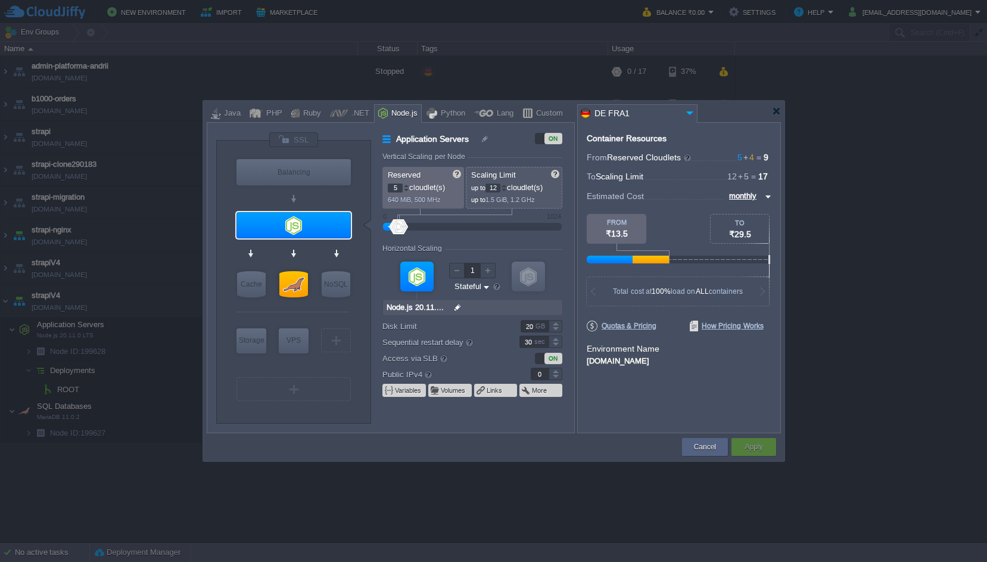  What do you see at coordinates (753, 447) in the screenshot?
I see `button: Apply` at bounding box center [753, 447].